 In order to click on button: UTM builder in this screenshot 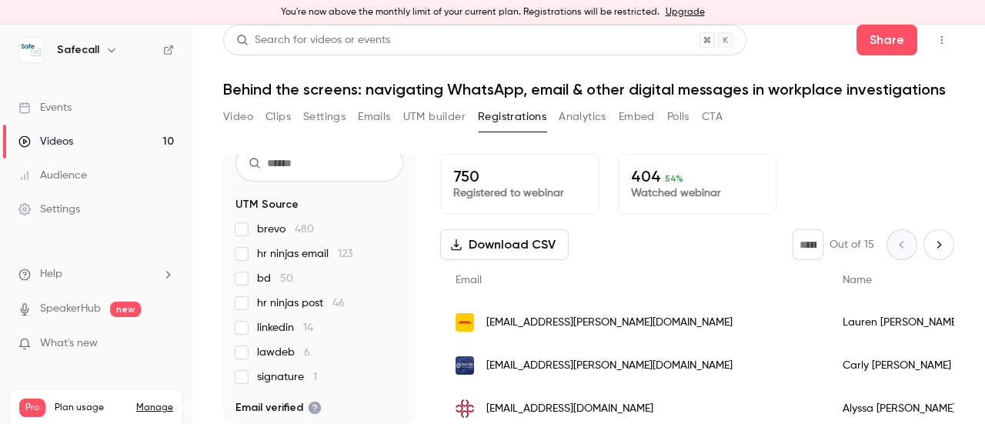, I will do `click(434, 117)`.